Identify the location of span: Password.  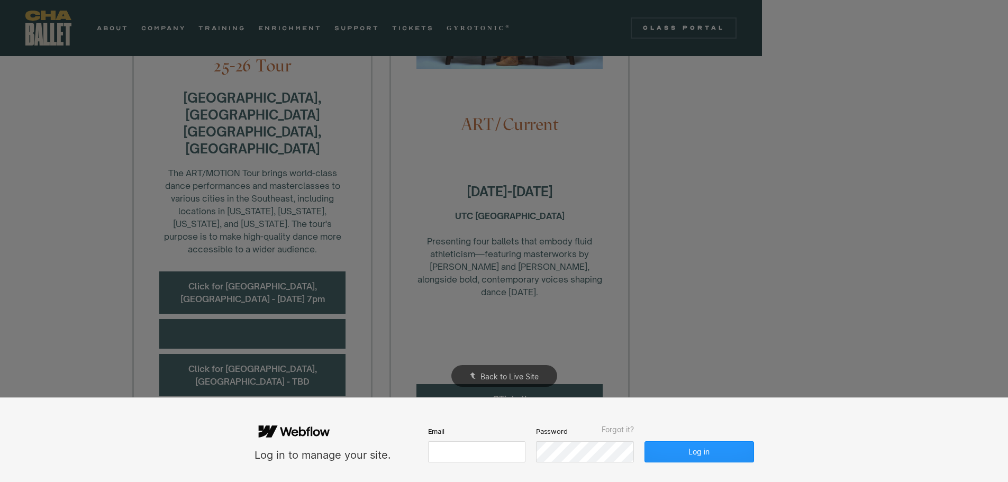
(552, 431).